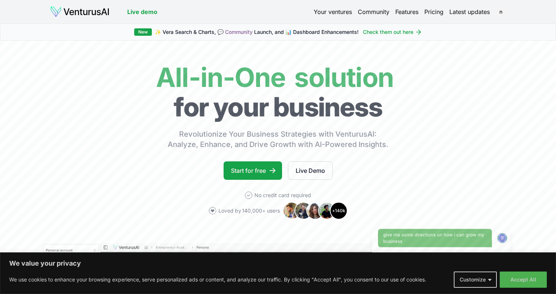 This screenshot has width=556, height=294. What do you see at coordinates (393, 32) in the screenshot?
I see `a: Check them out here` at bounding box center [393, 32].